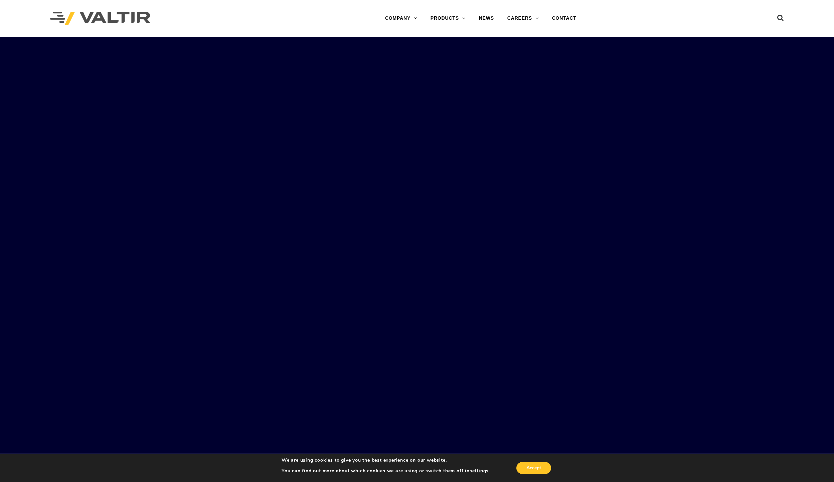  Describe the element at coordinates (386, 461) in the screenshot. I see `p: We are using cookies to give you the best experience on our website.` at that location.